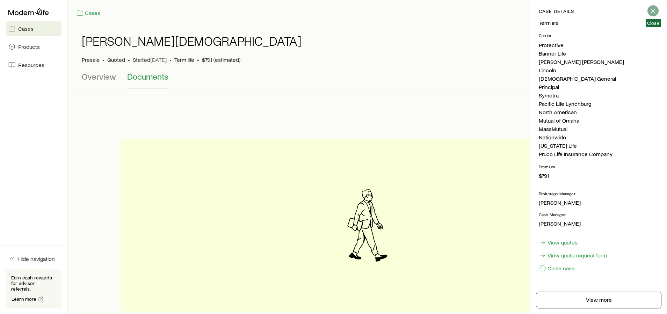 The image size is (667, 314). Describe the element at coordinates (598, 137) in the screenshot. I see `li: Nationwide` at that location.